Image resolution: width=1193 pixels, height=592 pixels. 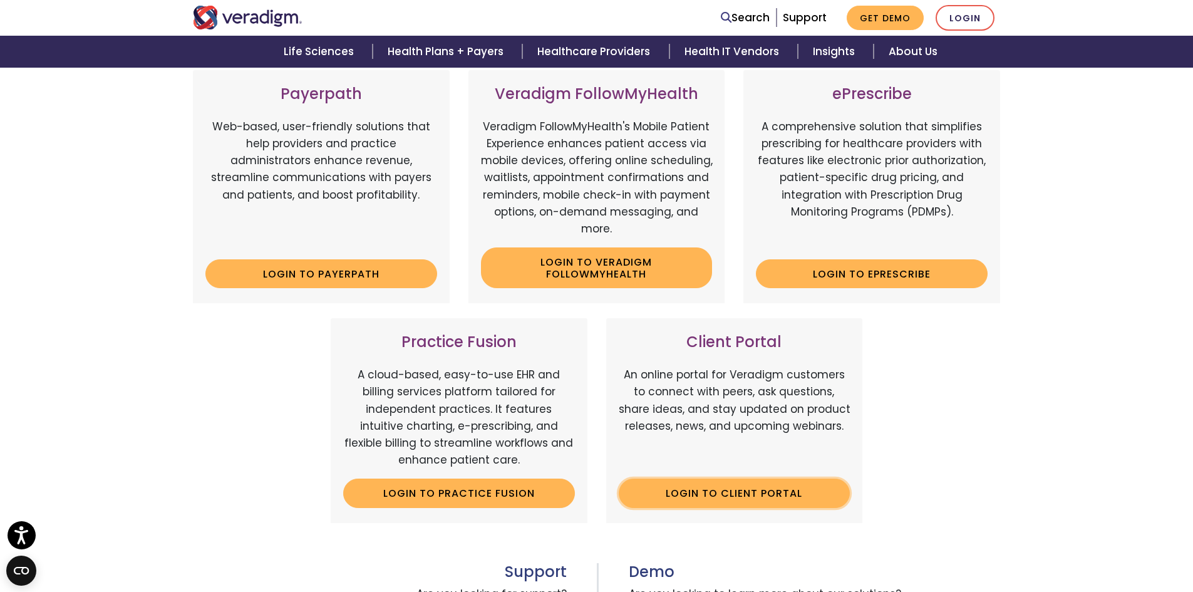 What do you see at coordinates (595, 51) in the screenshot?
I see `a: Healthcare Providers` at bounding box center [595, 51].